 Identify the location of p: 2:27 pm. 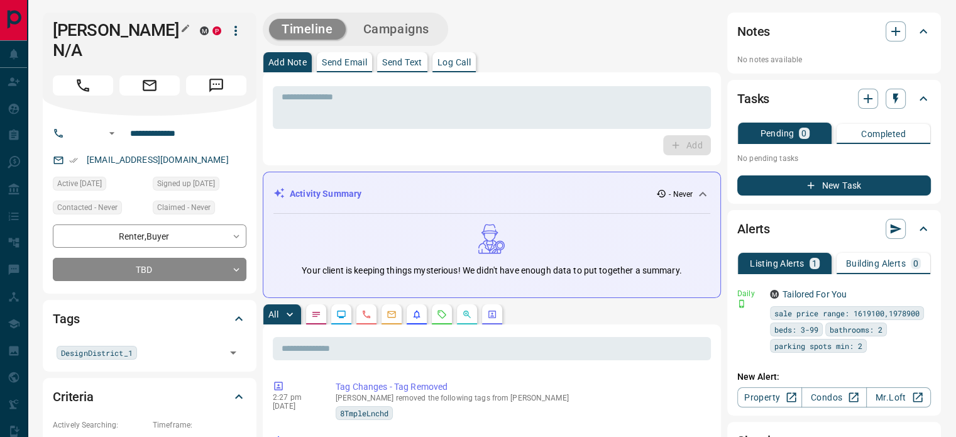
(295, 397).